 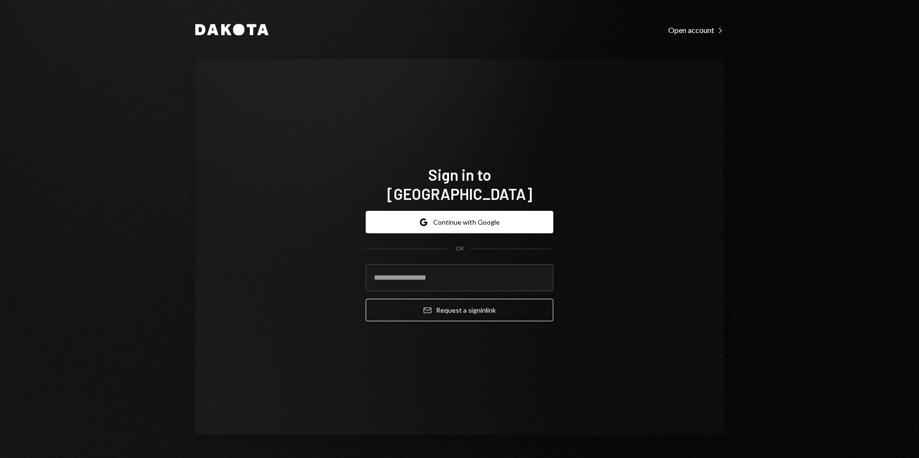 What do you see at coordinates (459, 249) in the screenshot?
I see `div: OR` at bounding box center [459, 249].